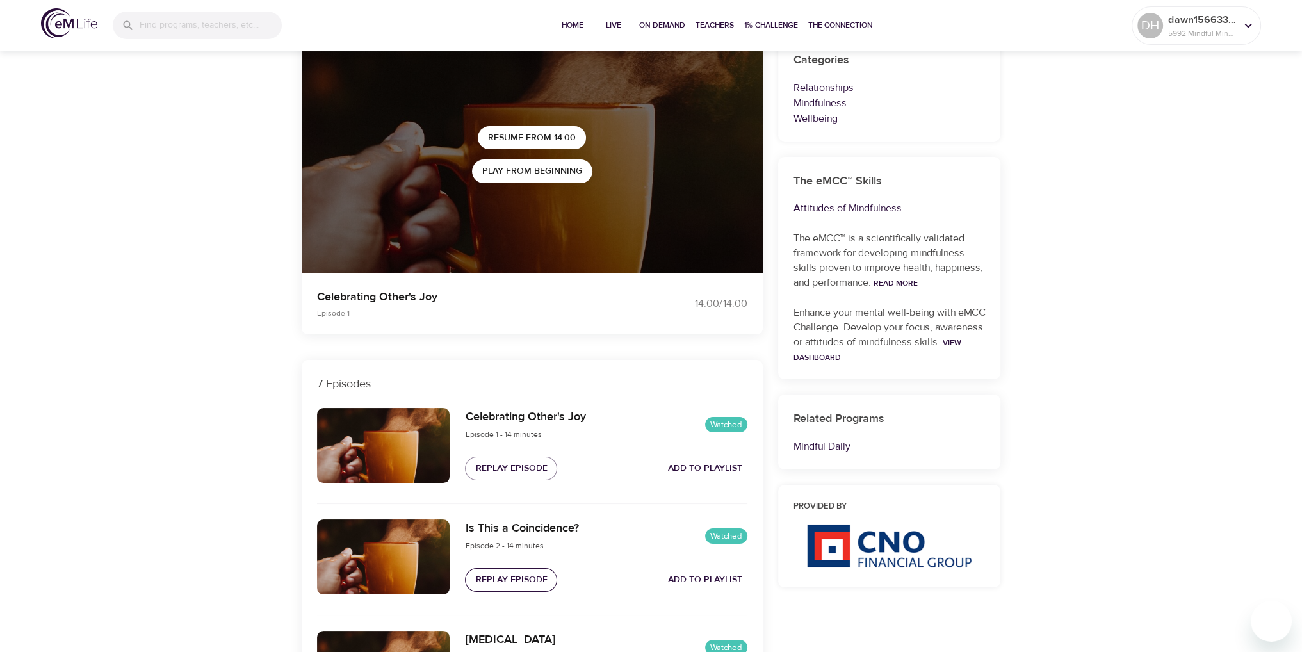  I want to click on span: Play from beginning, so click(532, 171).